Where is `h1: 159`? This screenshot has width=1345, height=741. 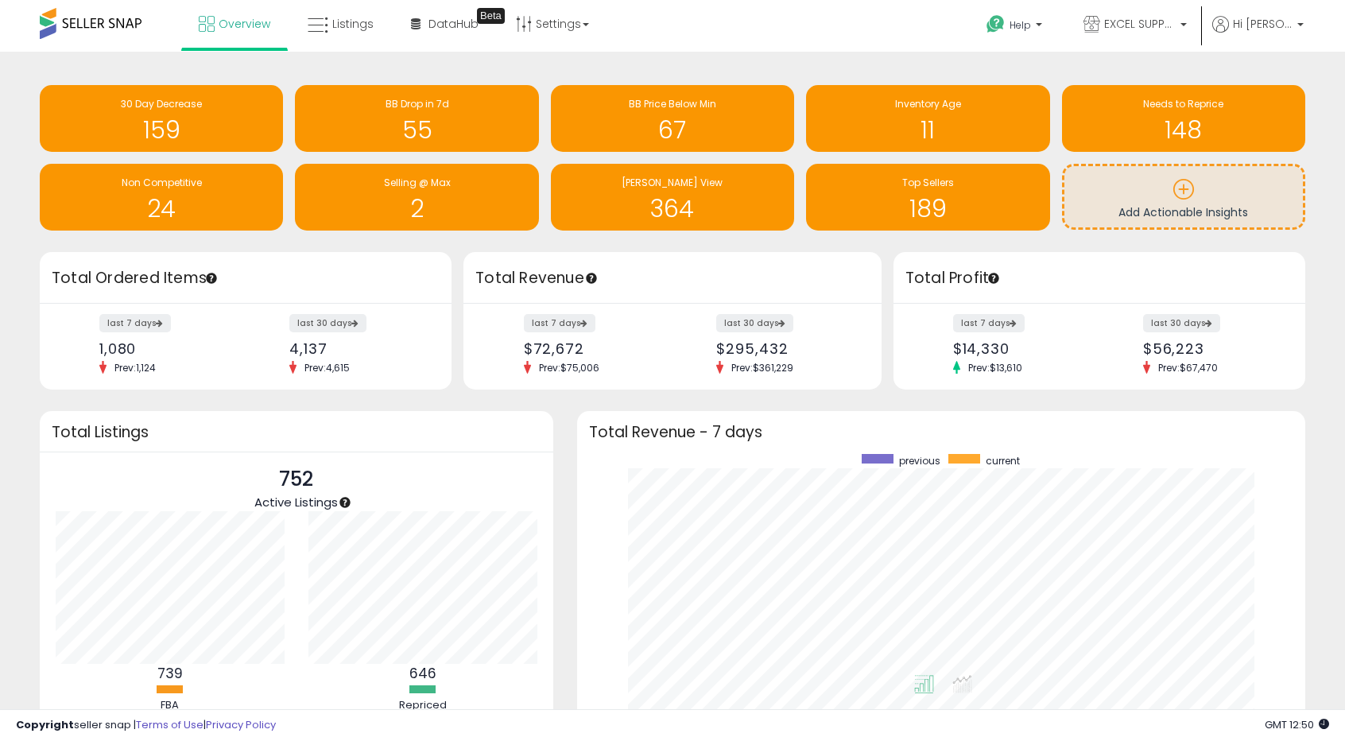 h1: 159 is located at coordinates (161, 130).